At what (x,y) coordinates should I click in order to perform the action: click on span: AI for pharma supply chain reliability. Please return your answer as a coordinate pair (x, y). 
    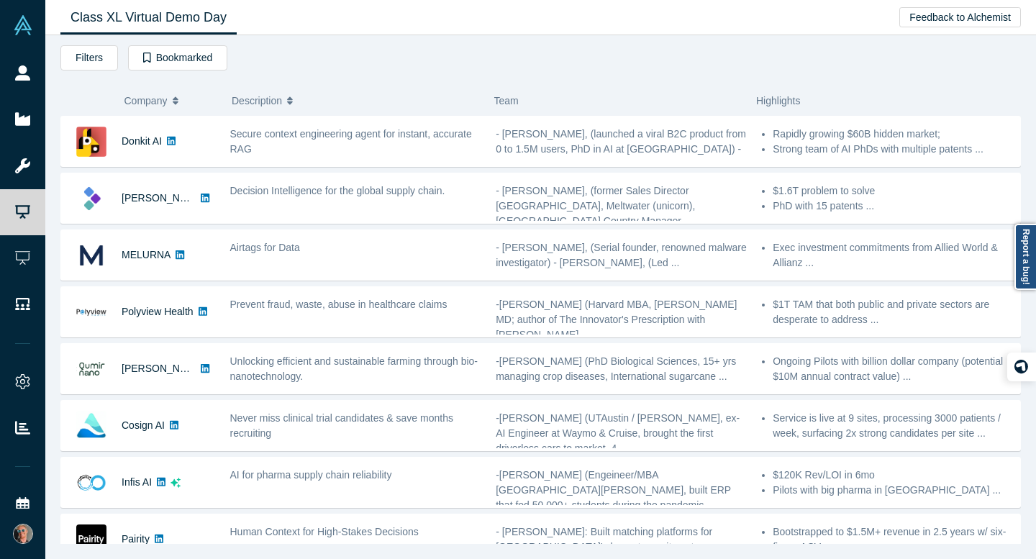
    Looking at the image, I should click on (311, 475).